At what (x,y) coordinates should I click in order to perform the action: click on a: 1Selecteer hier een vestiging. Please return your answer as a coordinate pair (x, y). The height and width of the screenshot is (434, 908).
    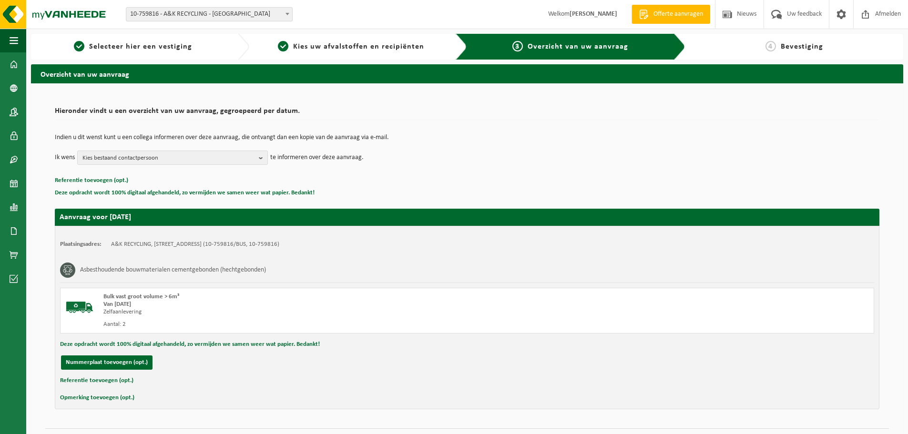
    Looking at the image, I should click on (133, 47).